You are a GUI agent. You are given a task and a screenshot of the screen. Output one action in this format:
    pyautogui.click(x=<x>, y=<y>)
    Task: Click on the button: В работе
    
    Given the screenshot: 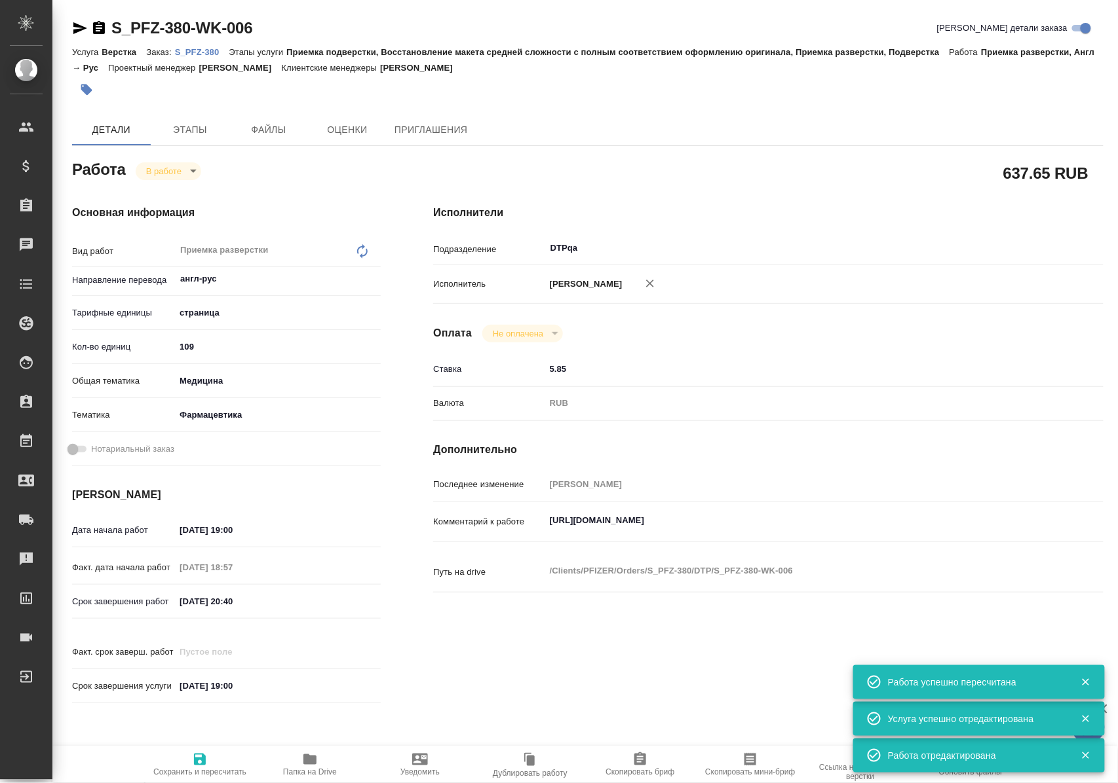 What is the action you would take?
    pyautogui.click(x=164, y=171)
    